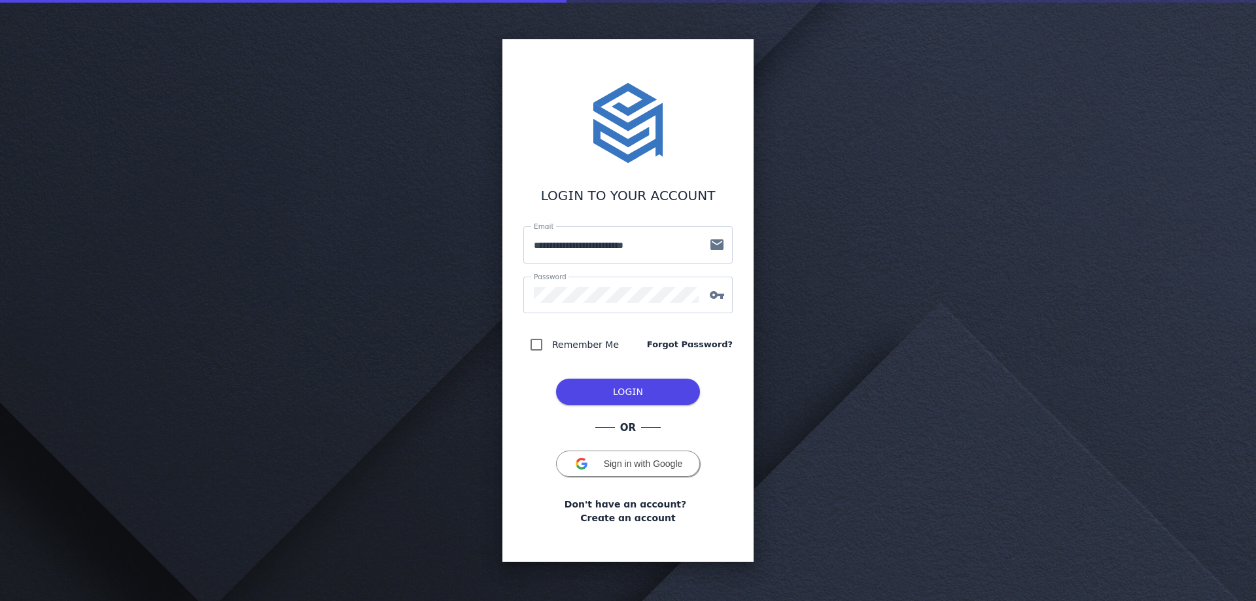  What do you see at coordinates (628, 196) in the screenshot?
I see `div: LOGIN TO YOUR ACCOUNT` at bounding box center [628, 196].